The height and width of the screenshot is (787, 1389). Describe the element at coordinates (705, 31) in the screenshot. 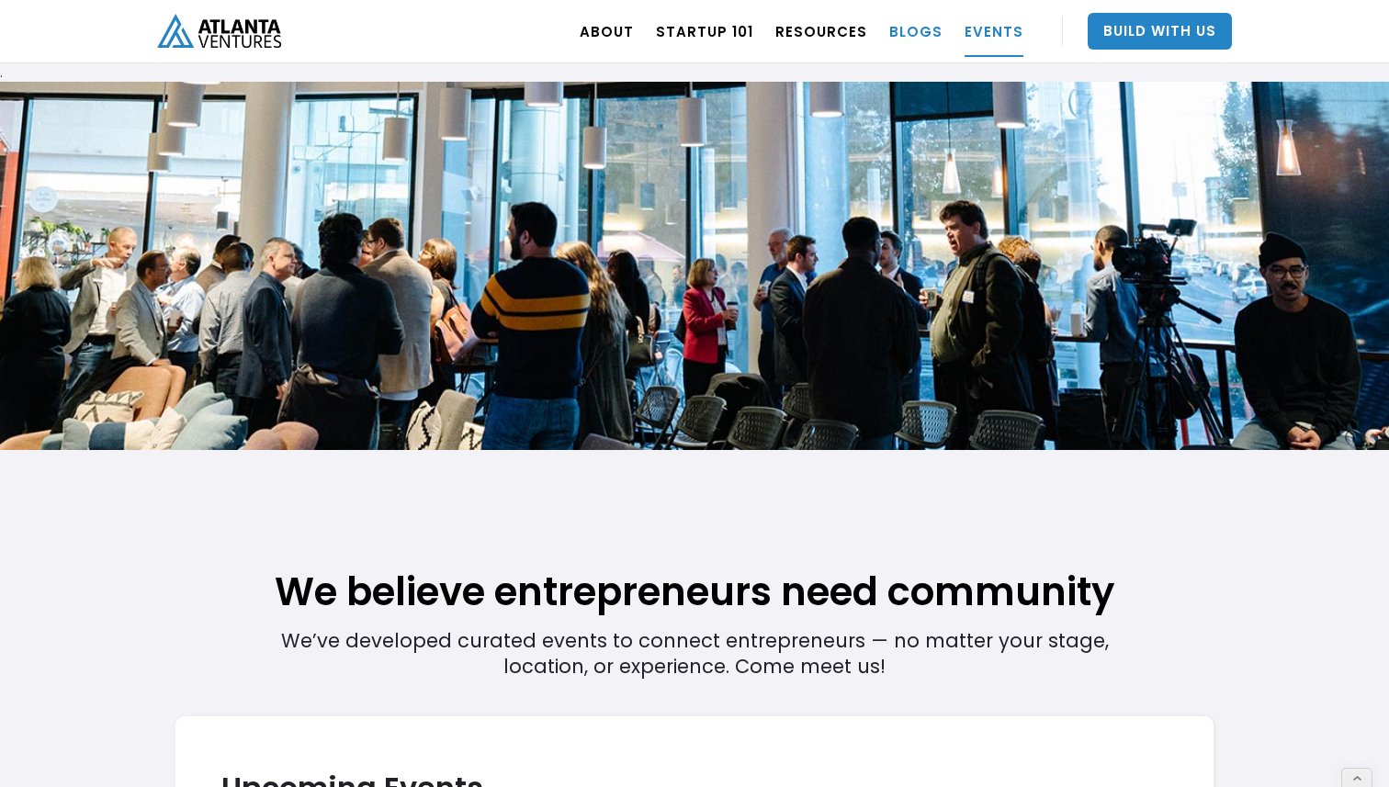

I see `a: Startup 101` at that location.